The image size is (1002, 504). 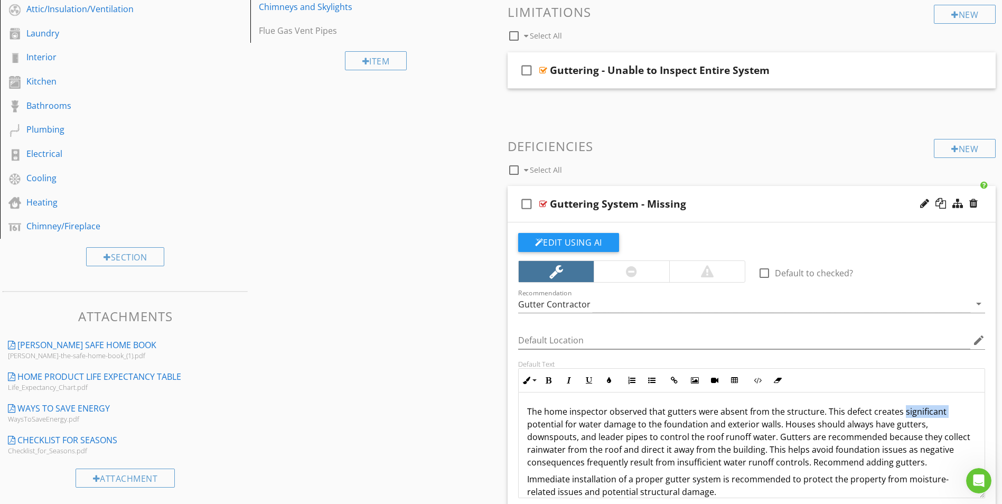 What do you see at coordinates (618, 204) in the screenshot?
I see `div: Guttering System - Missing` at bounding box center [618, 204].